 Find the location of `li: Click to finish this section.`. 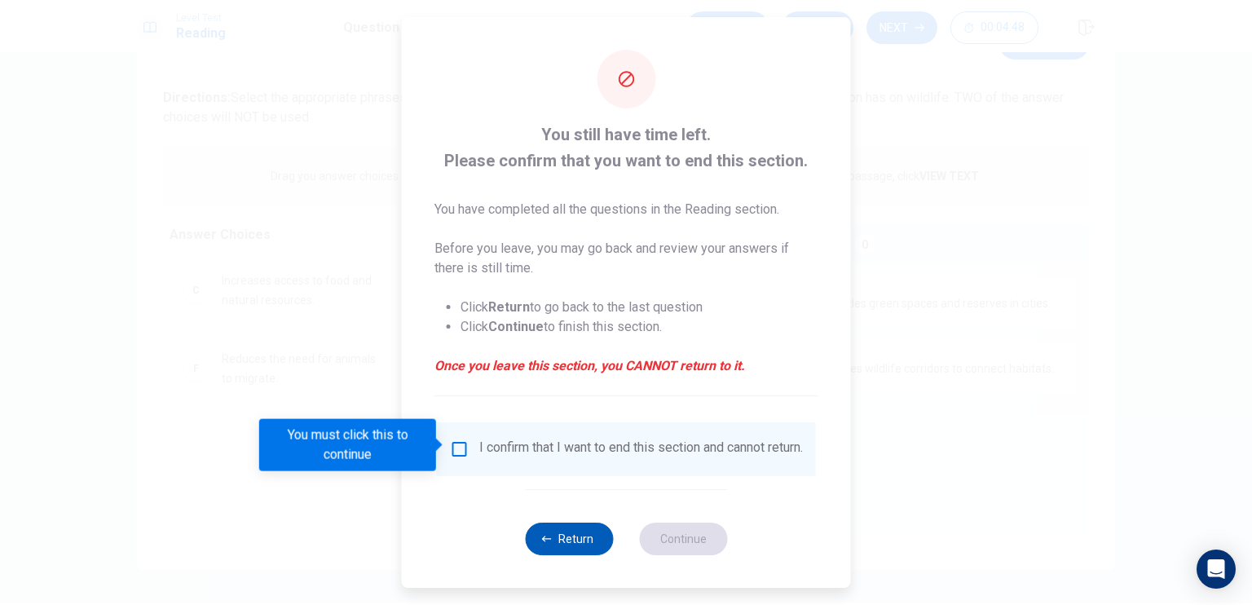

li: Click to finish this section. is located at coordinates (639, 327).